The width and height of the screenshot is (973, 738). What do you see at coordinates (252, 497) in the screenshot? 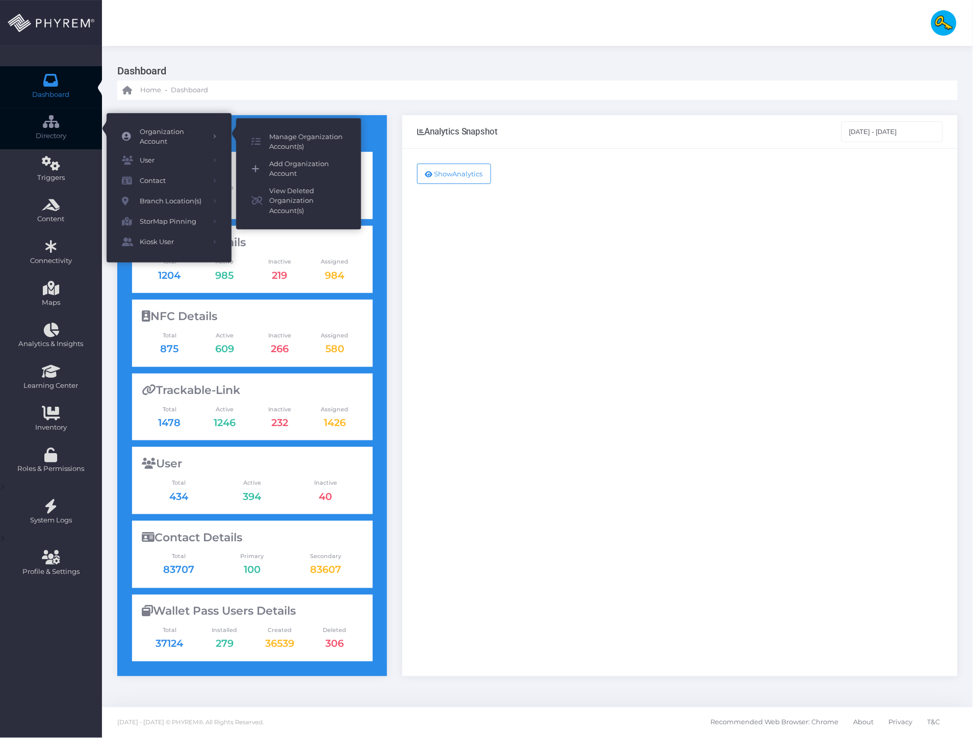
I see `a: 394` at bounding box center [252, 497].